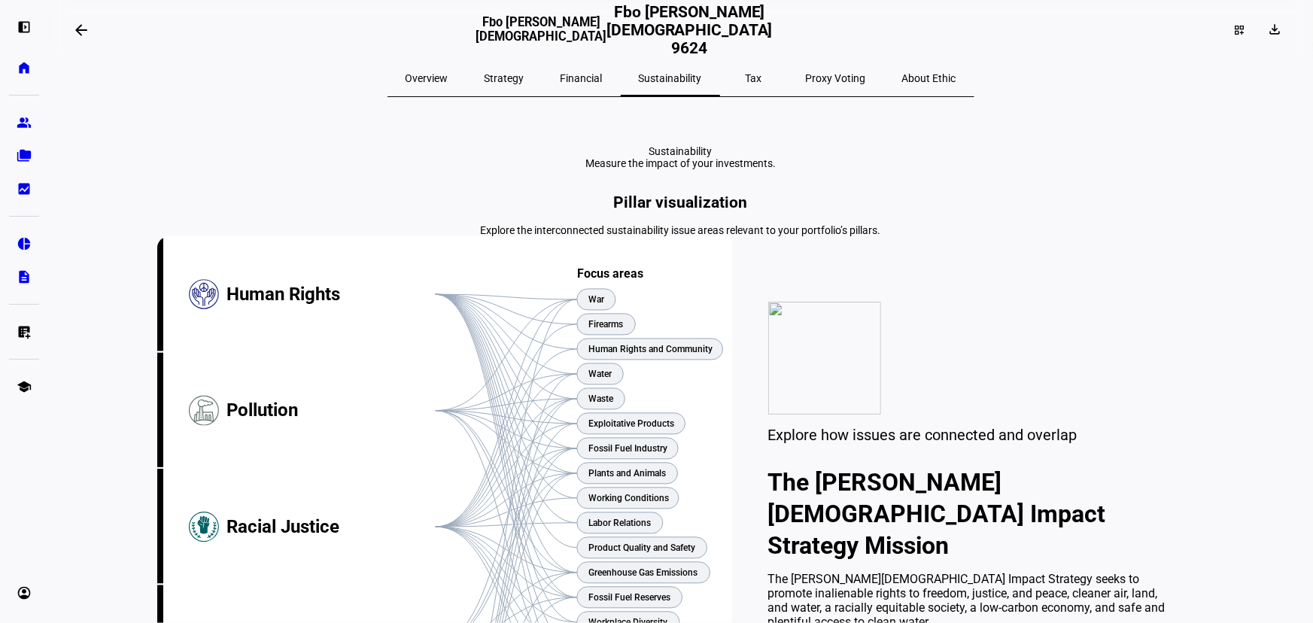 The width and height of the screenshot is (1313, 623). What do you see at coordinates (504, 78) in the screenshot?
I see `span: Strategy` at bounding box center [504, 78].